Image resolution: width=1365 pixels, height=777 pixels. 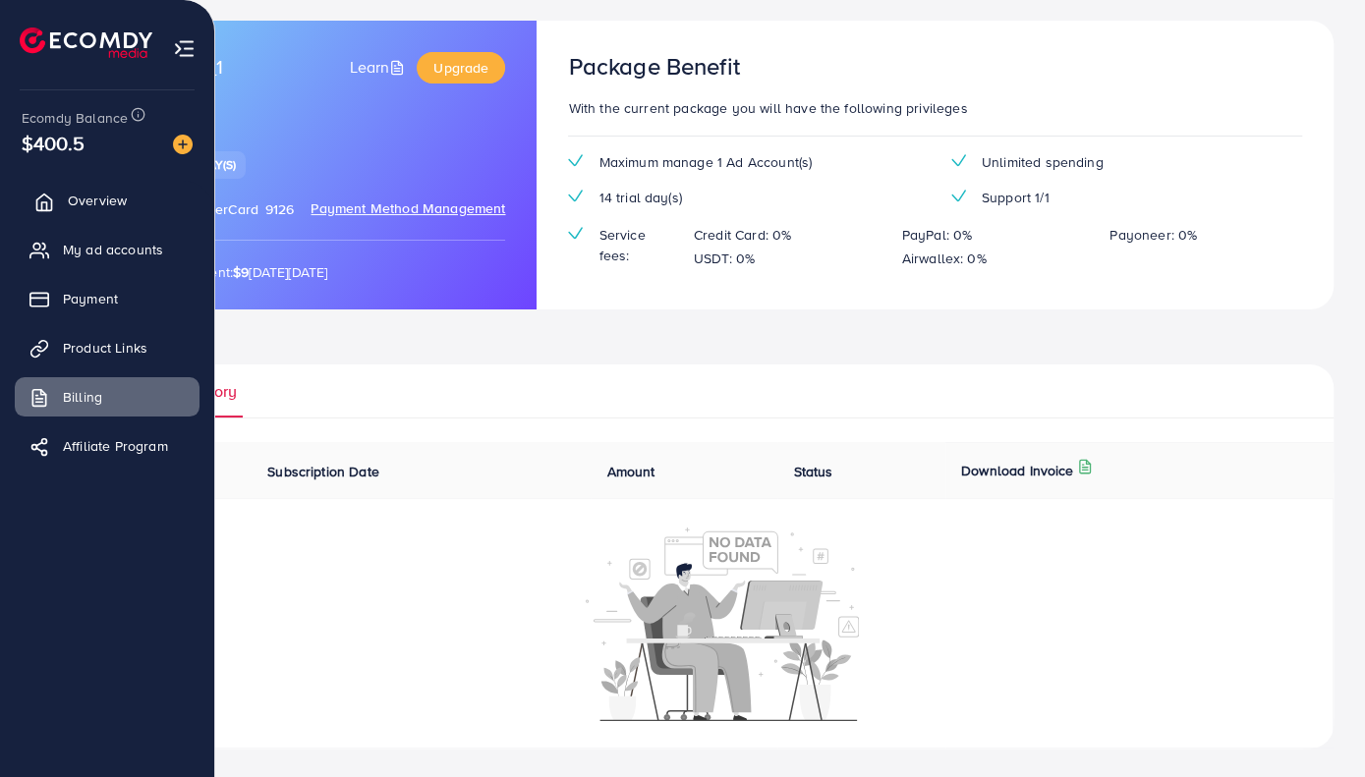 I want to click on p: Credit Card: 0%, so click(x=742, y=235).